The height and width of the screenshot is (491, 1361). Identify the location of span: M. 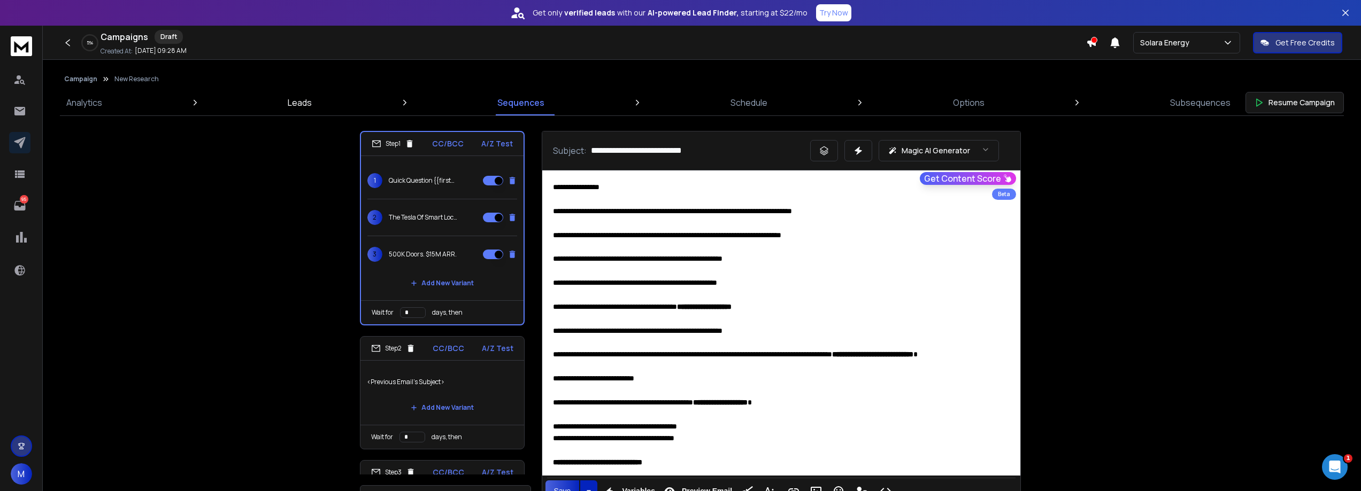
(21, 474).